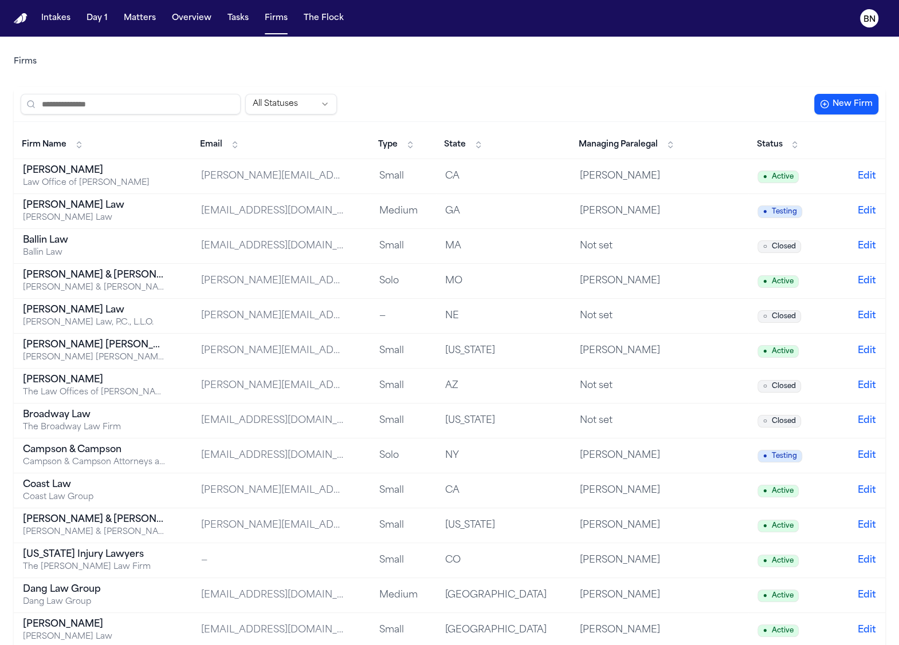 This screenshot has width=899, height=645. I want to click on div: Campson & Campson, so click(94, 450).